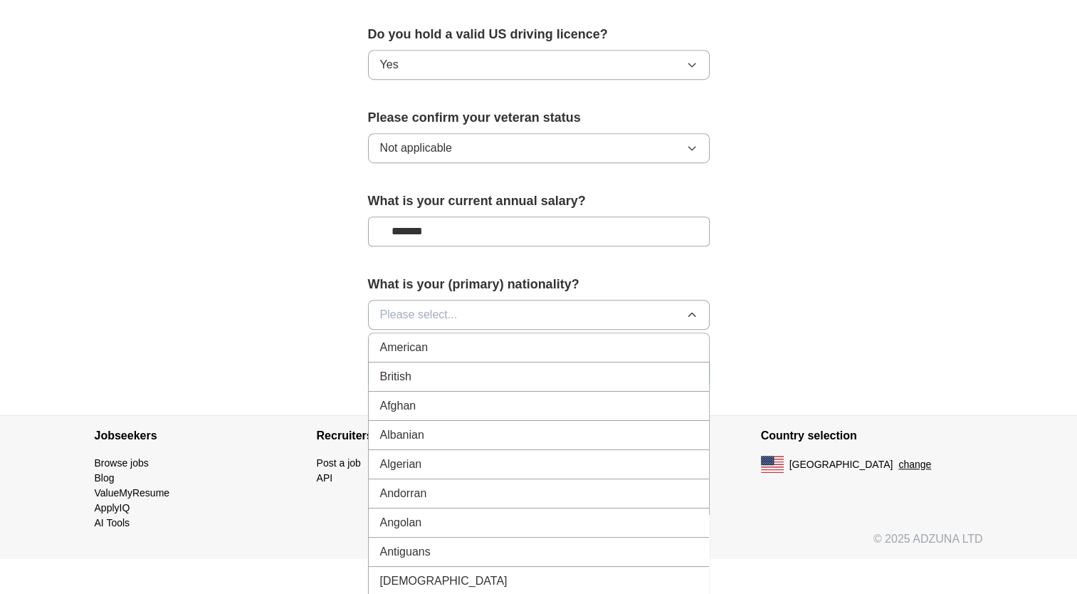  Describe the element at coordinates (396, 377) in the screenshot. I see `span: British` at that location.